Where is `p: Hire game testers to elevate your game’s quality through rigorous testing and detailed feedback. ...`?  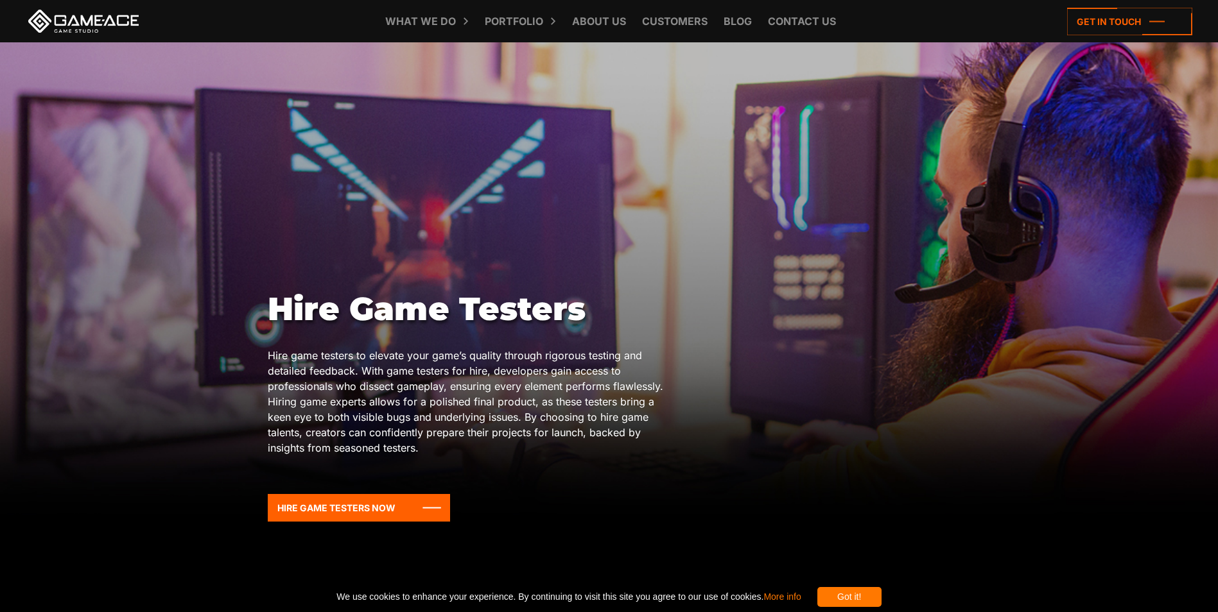 p: Hire game testers to elevate your game’s quality through rigorous testing and detailed feedback. ... is located at coordinates (472, 402).